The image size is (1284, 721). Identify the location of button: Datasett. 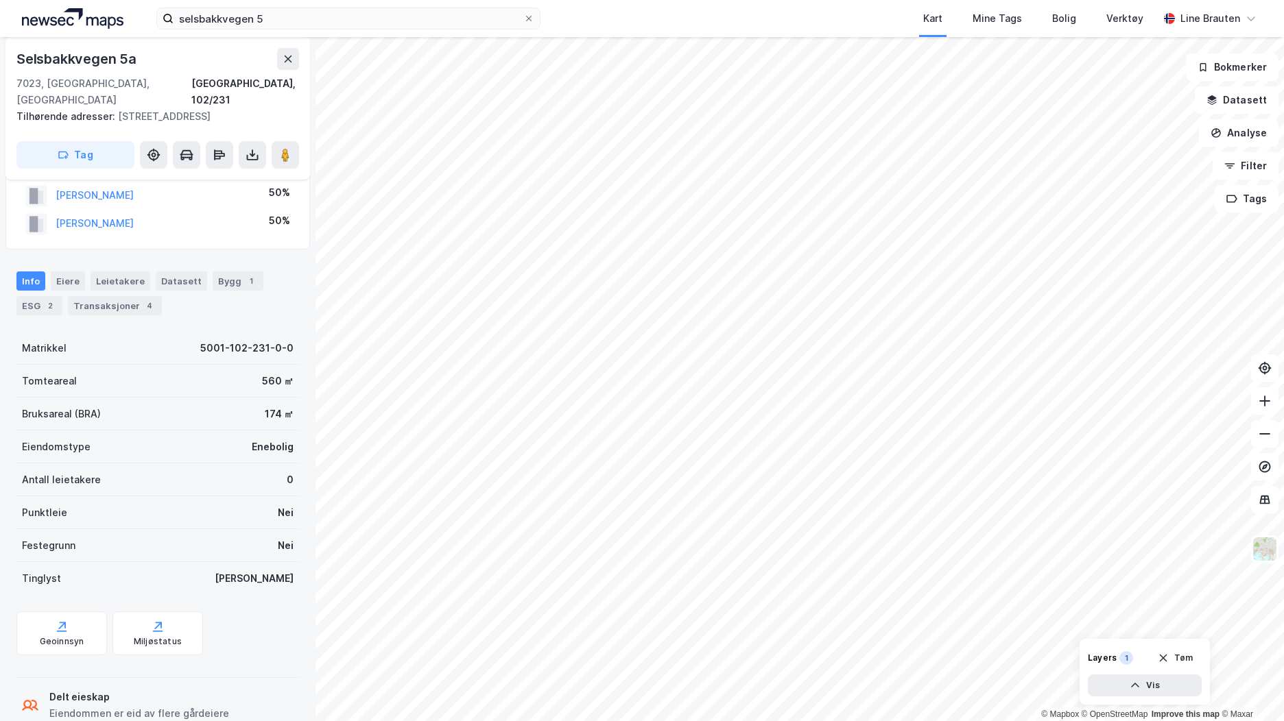
(1236, 100).